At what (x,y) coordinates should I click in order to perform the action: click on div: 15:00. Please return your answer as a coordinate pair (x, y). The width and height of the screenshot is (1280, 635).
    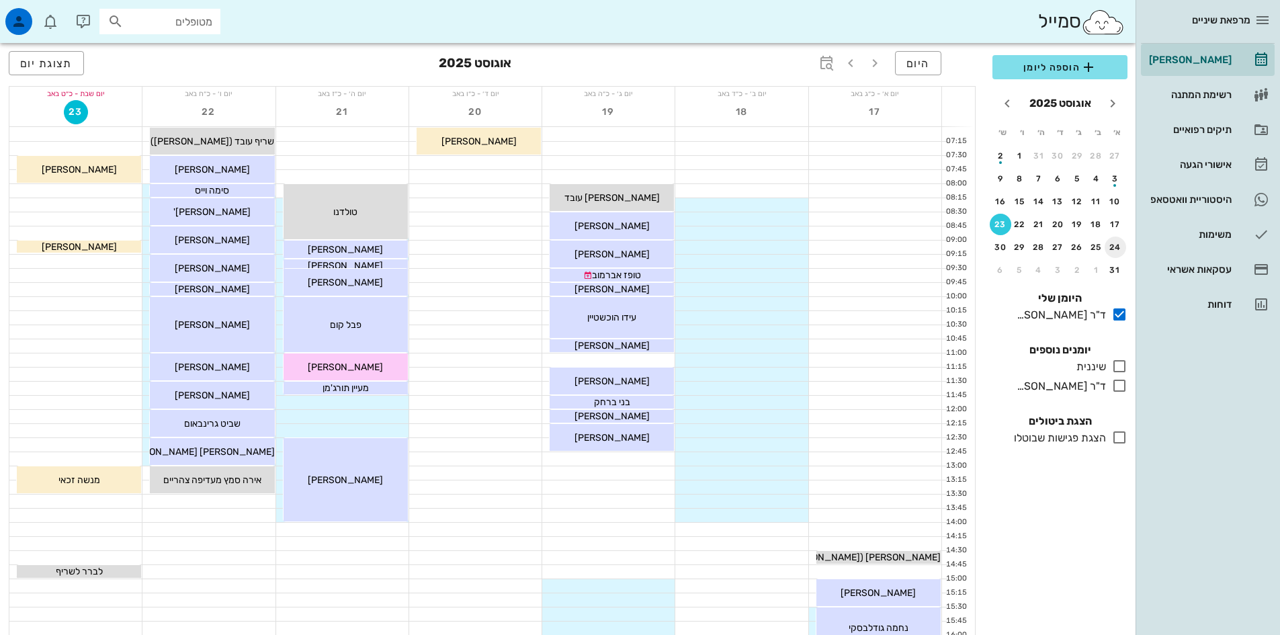
    Looking at the image, I should click on (956, 579).